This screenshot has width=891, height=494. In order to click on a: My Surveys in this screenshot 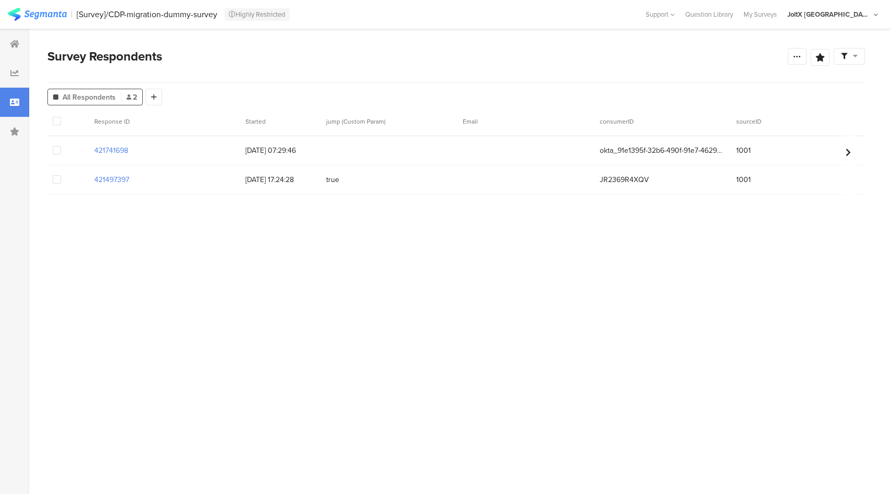, I will do `click(760, 14)`.